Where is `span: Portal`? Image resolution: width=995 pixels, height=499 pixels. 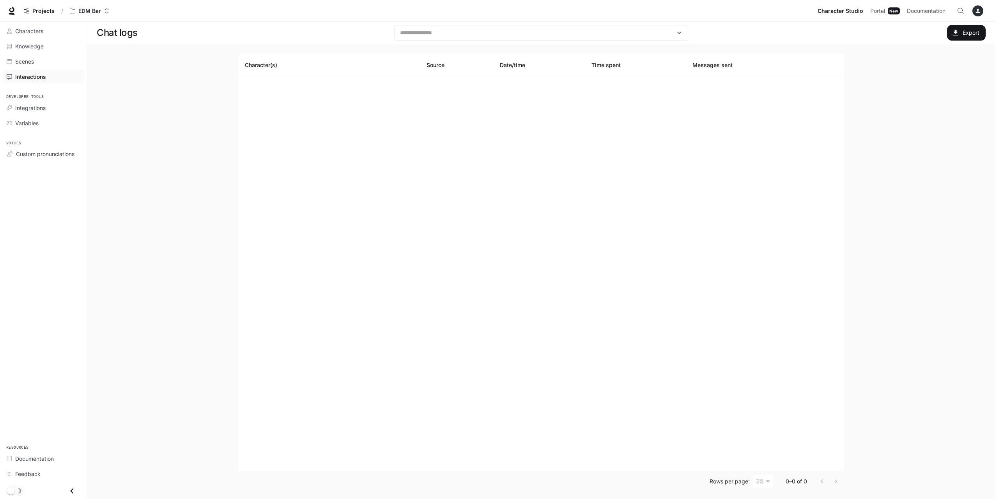
span: Portal is located at coordinates (877, 11).